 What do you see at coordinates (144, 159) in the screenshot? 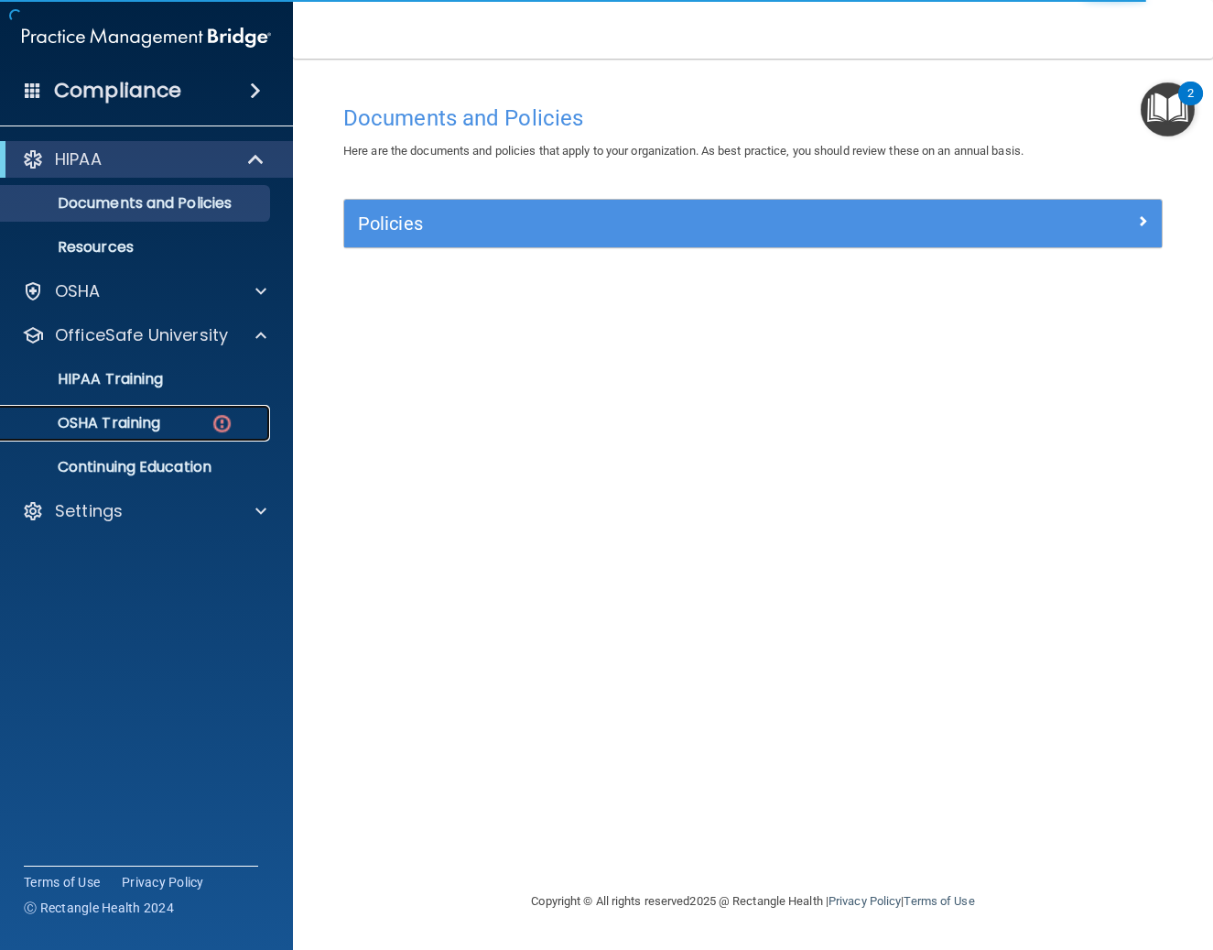
I see `a: HIPAA` at bounding box center [144, 159].